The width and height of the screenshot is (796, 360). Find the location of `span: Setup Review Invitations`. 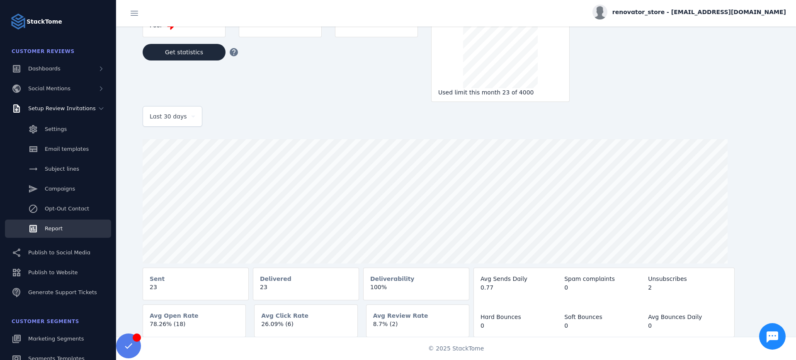

span: Setup Review Invitations is located at coordinates (62, 108).